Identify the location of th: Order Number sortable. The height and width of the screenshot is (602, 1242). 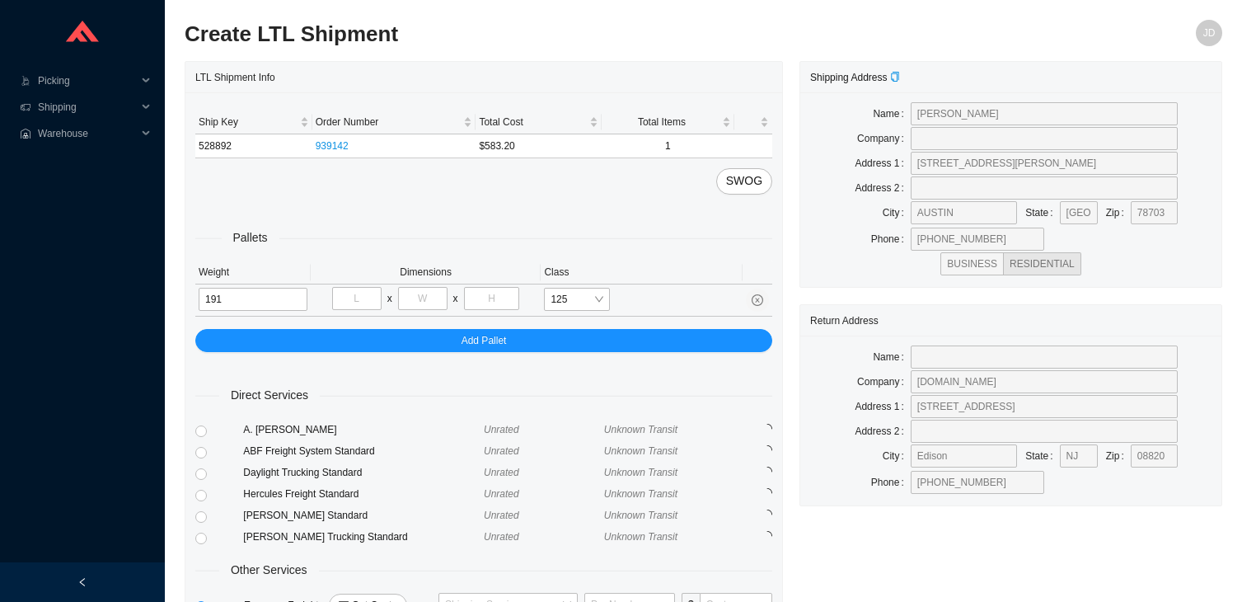
(394, 122).